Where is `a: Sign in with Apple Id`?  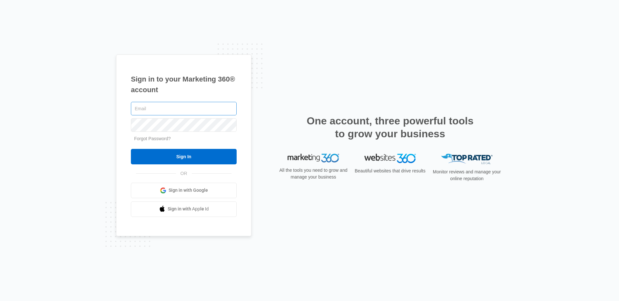
a: Sign in with Apple Id is located at coordinates (184, 209).